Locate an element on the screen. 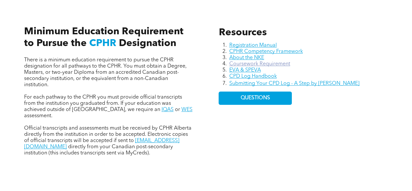 The width and height of the screenshot is (412, 191). a: Coursework Requirement is located at coordinates (259, 64).